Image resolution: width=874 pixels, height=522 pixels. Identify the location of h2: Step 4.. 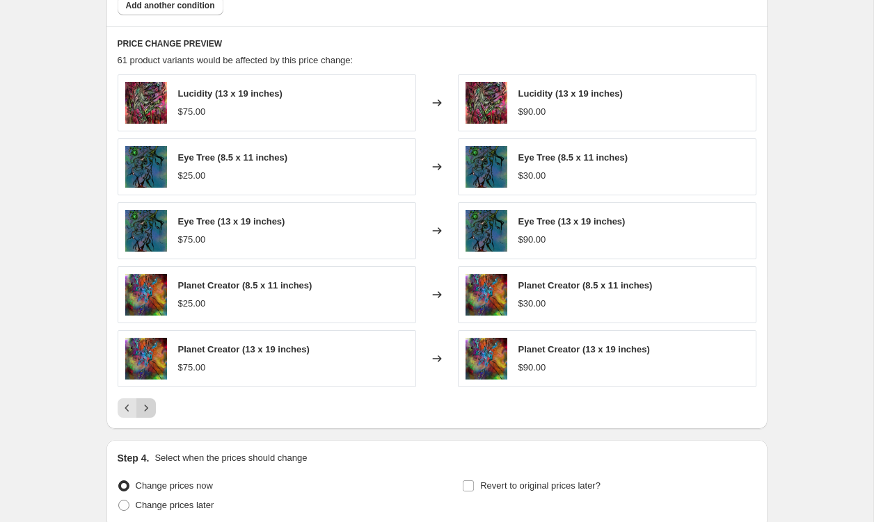
(134, 458).